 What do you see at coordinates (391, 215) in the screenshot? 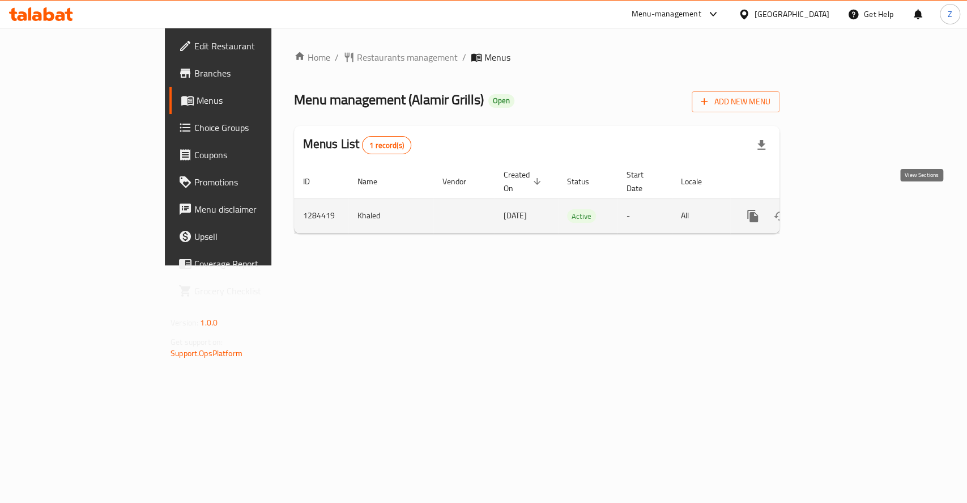
I see `td: Khaled` at bounding box center [391, 215].